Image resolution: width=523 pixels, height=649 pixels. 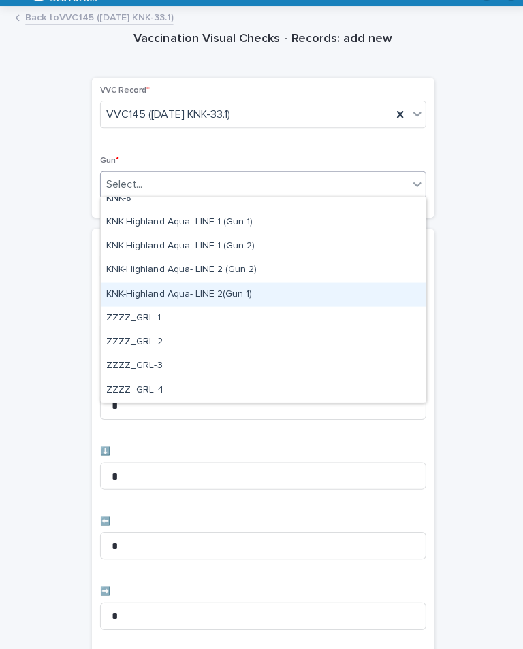 I want to click on span: VVC Record, so click(x=124, y=90).